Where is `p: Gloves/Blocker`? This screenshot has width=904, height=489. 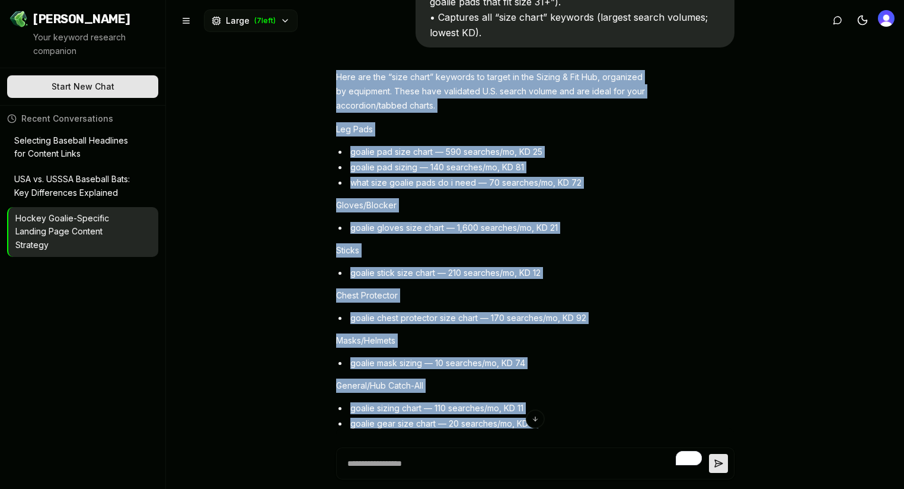 p: Gloves/Blocker is located at coordinates (496, 205).